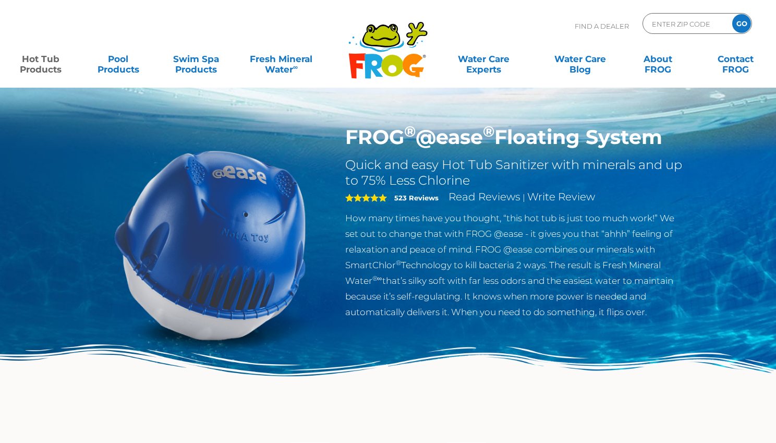  What do you see at coordinates (196, 59) in the screenshot?
I see `a: Swim SpaProducts` at bounding box center [196, 59].